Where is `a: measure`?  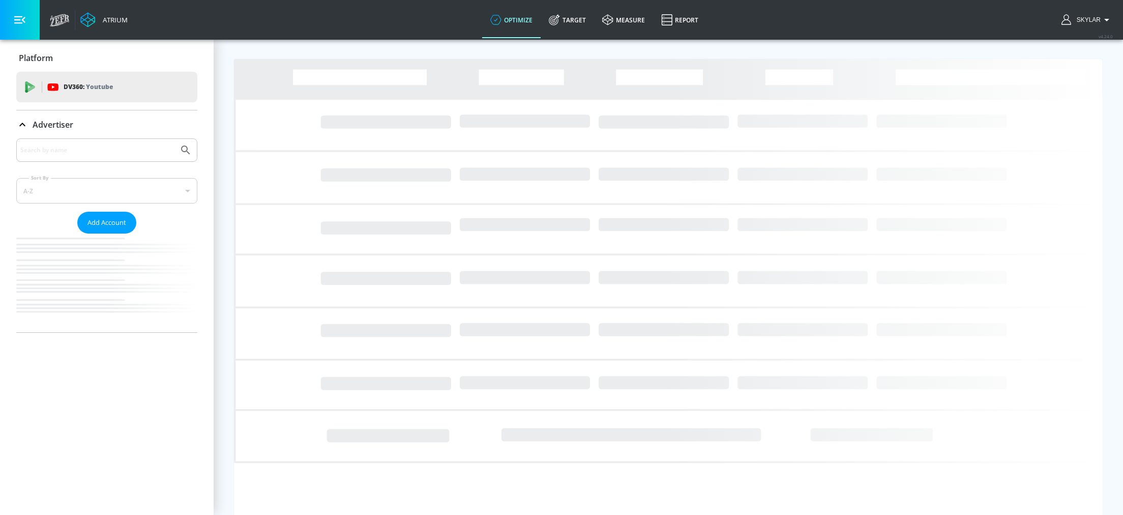
a: measure is located at coordinates (624, 20).